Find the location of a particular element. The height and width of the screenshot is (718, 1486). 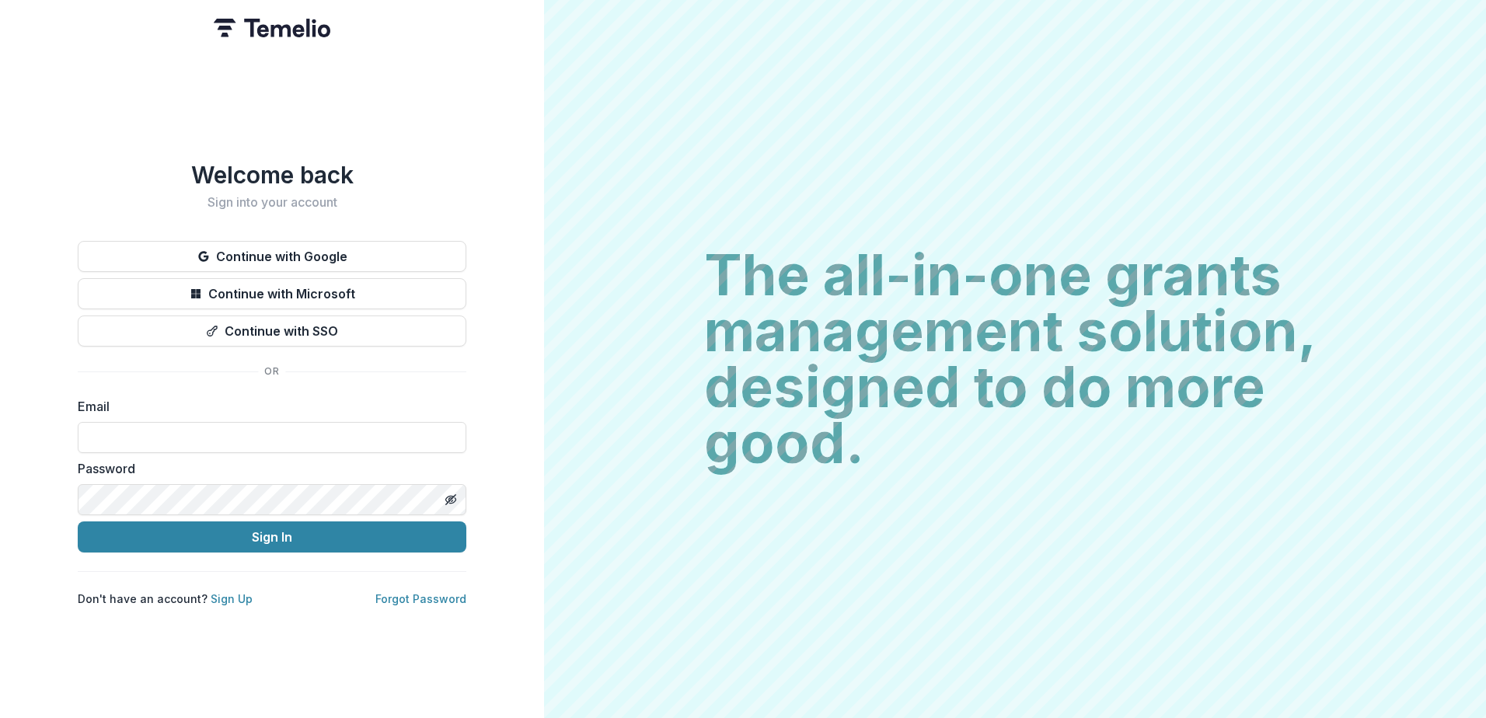

button: Continue with Google is located at coordinates (272, 257).